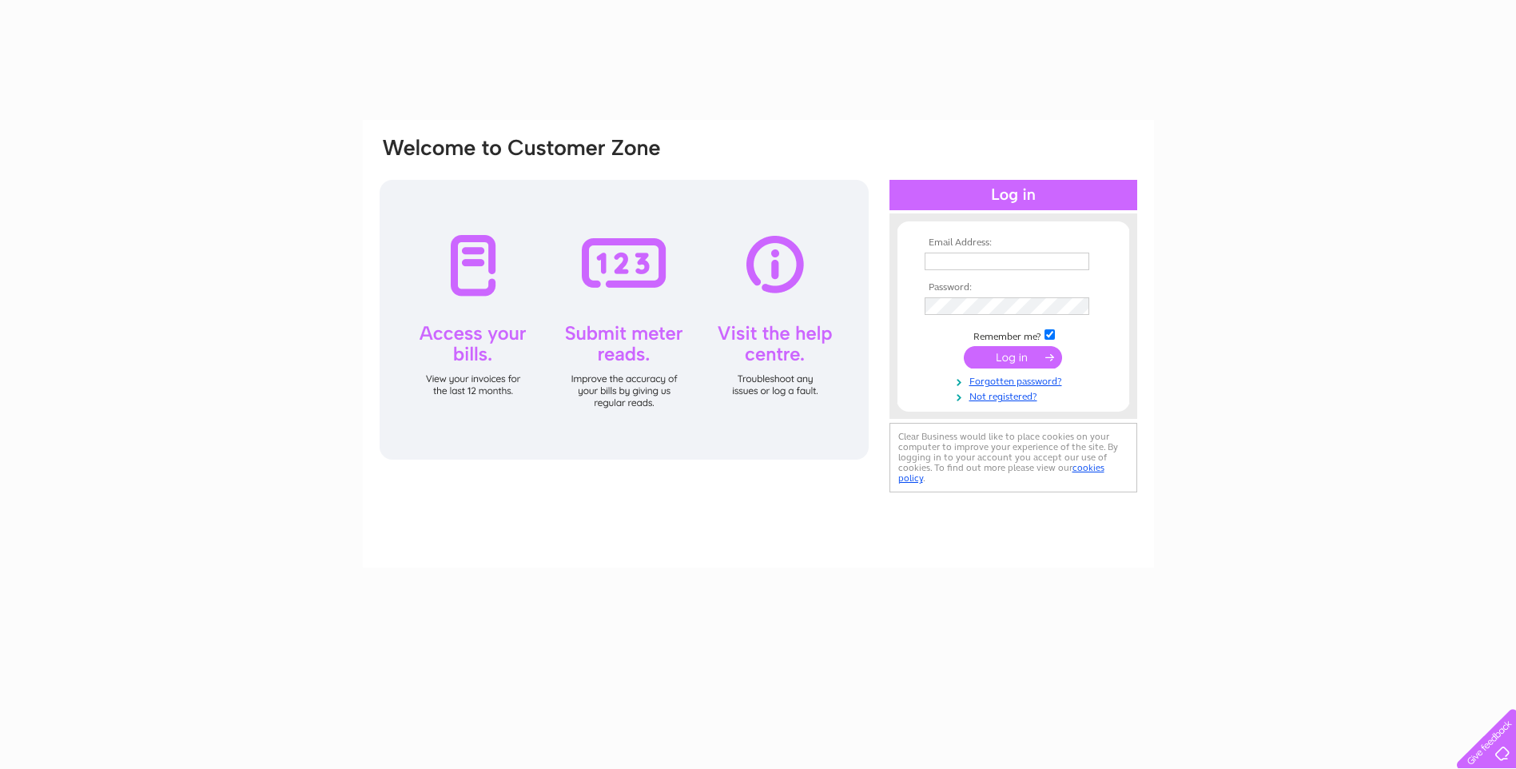  Describe the element at coordinates (1015, 380) in the screenshot. I see `a: Forgotten password?` at that location.